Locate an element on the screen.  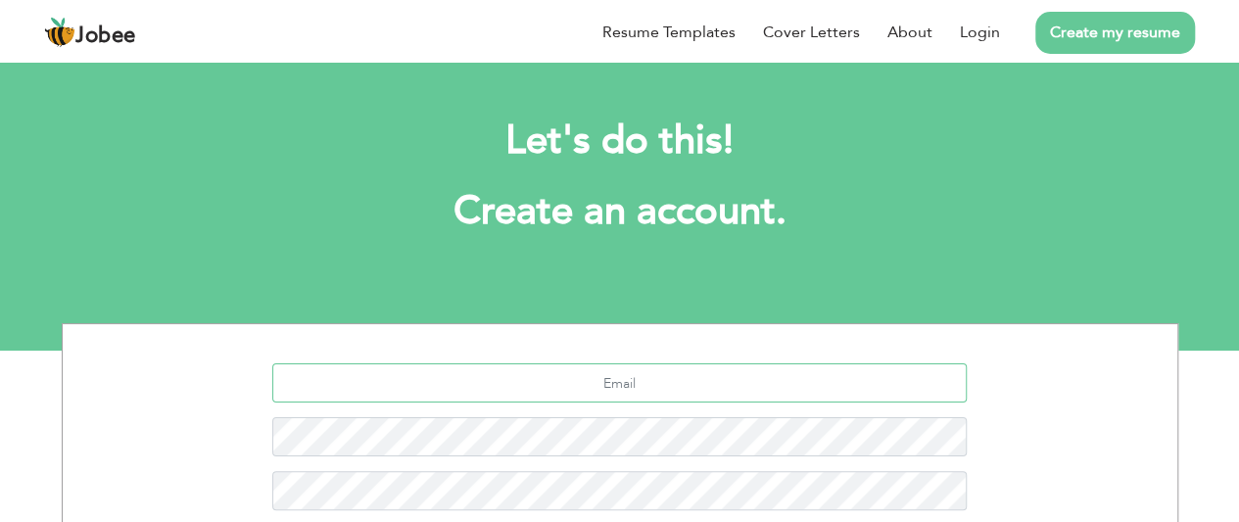
a: Resume Templates is located at coordinates (669, 32).